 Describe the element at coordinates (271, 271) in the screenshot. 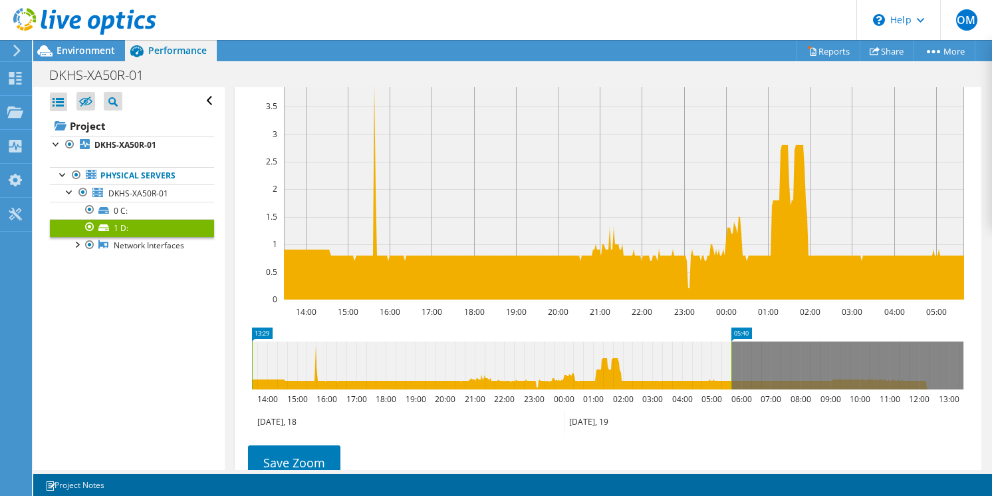

I see `text: 0.5` at that location.